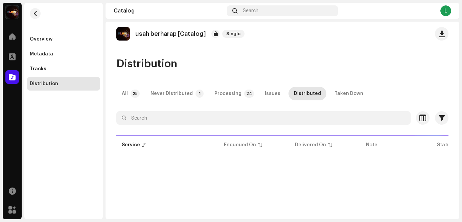  Describe the element at coordinates (446, 11) in the screenshot. I see `div: L` at that location.